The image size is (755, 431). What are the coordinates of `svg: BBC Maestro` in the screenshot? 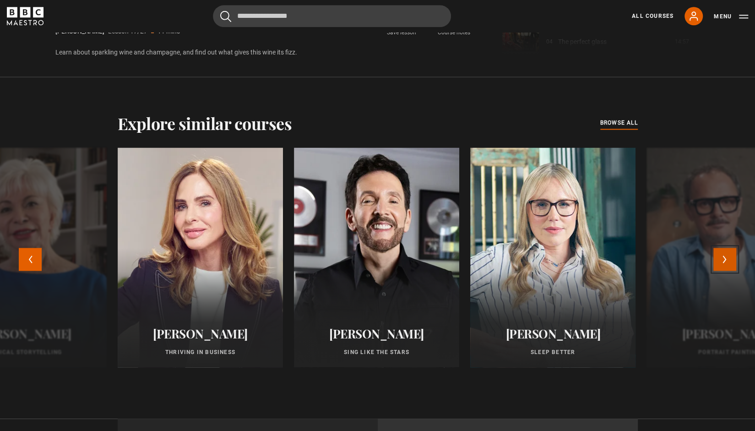 It's located at (25, 16).